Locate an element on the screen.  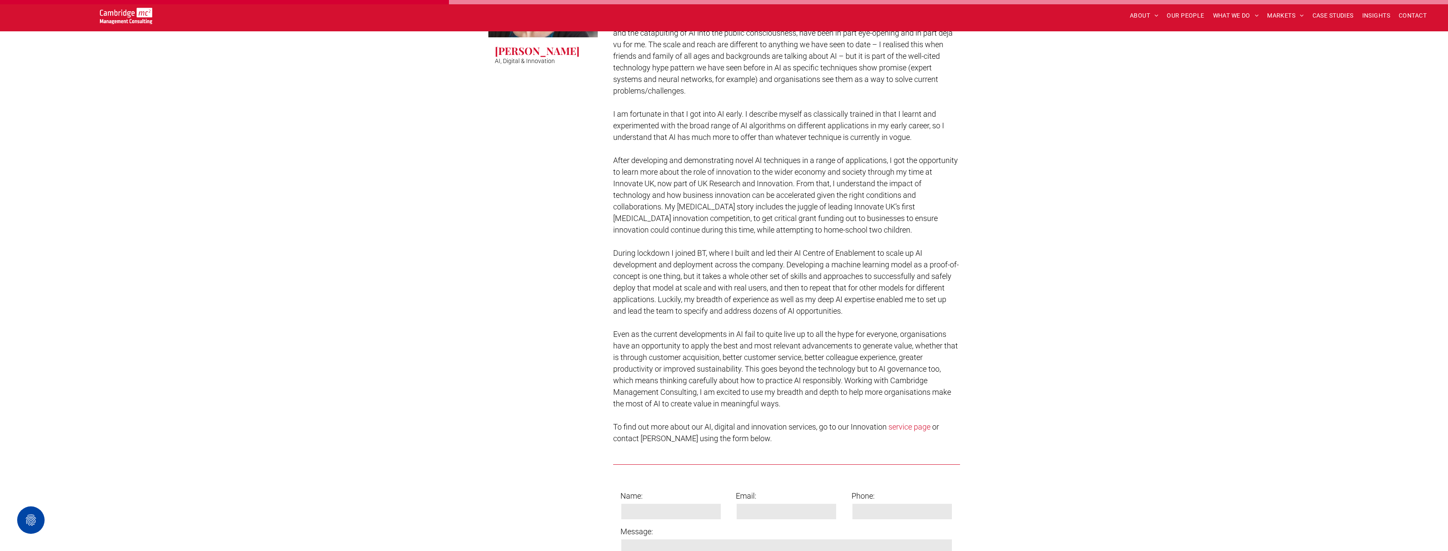
a: service page is located at coordinates (910, 426).